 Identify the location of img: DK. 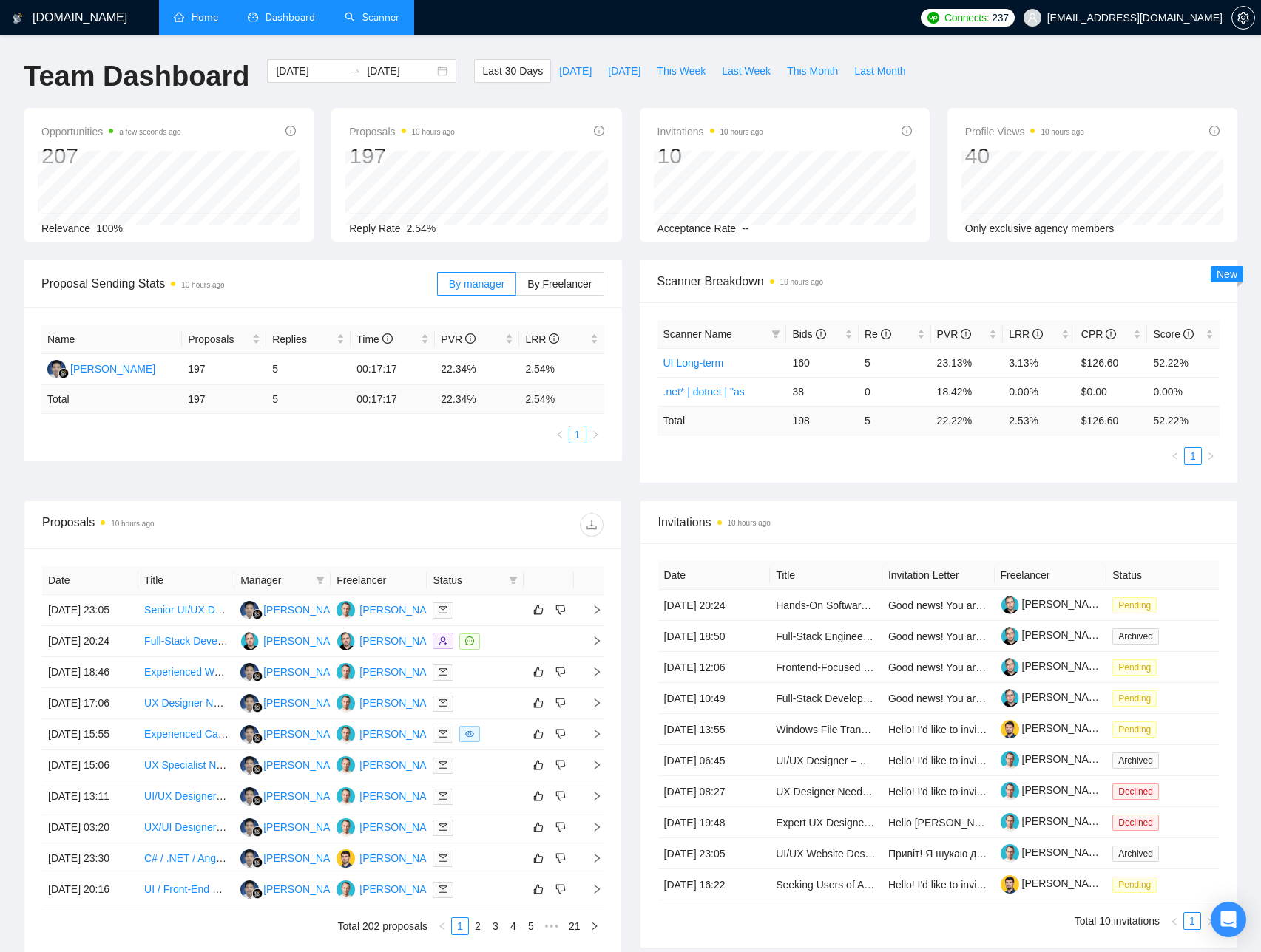
(345, 859).